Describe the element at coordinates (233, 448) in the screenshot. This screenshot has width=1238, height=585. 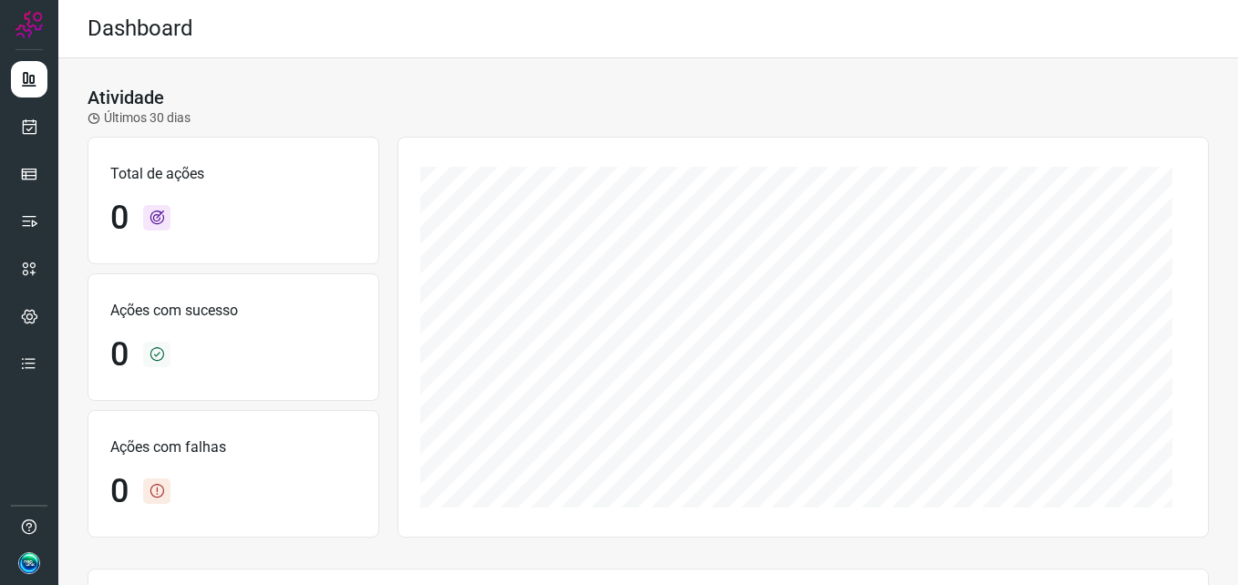
I see `p: Ações com falhas` at that location.